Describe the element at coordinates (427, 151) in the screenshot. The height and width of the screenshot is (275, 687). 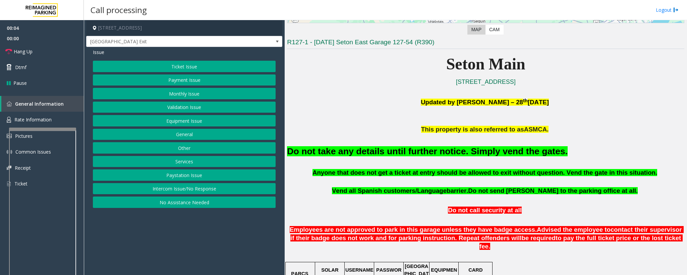
I see `font: Do not take any details until further notice. Simply vend the gates.` at that location.